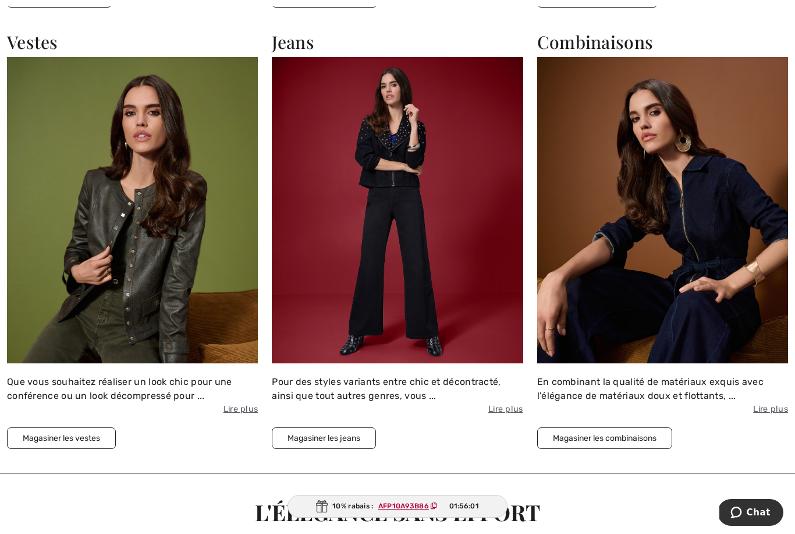 The height and width of the screenshot is (534, 795). What do you see at coordinates (132, 395) in the screenshot?
I see `div: Que vous souhaitez réaliser un look chic pour une conférence ou un look décompressé pour ...` at bounding box center [132, 395].